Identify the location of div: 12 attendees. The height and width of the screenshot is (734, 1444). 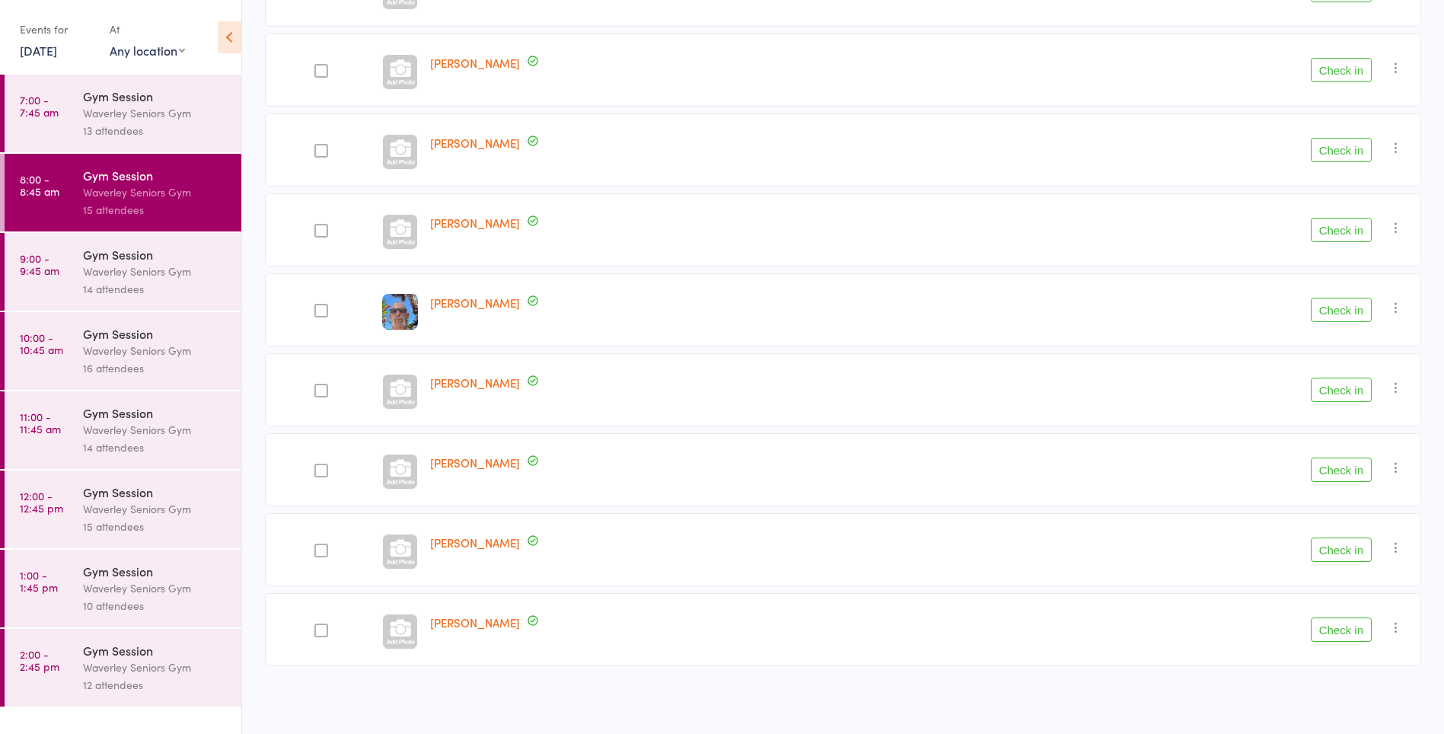
(155, 685).